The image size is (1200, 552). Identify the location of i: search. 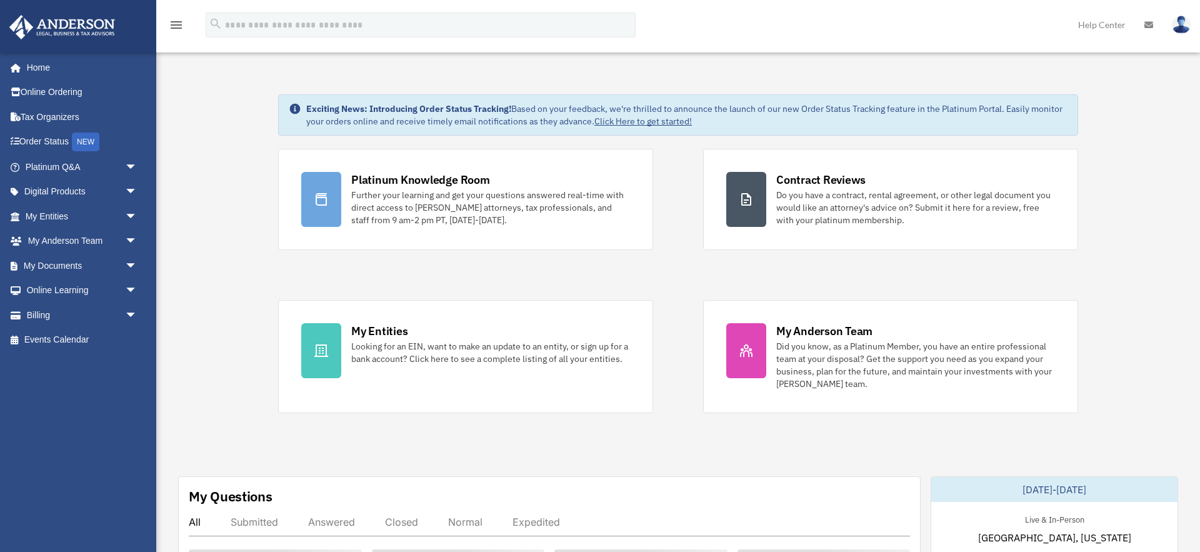
(216, 24).